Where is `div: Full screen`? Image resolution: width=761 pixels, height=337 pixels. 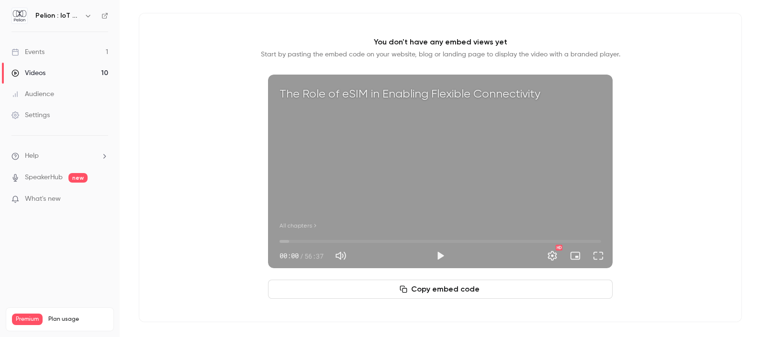
div: Full screen is located at coordinates (598, 256).